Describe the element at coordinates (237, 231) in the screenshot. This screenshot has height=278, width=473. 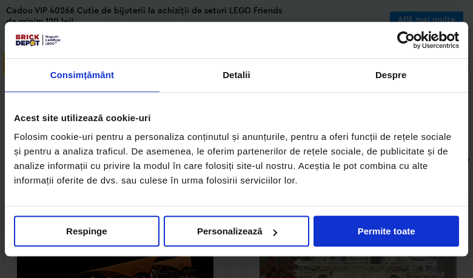
I see `button: Personalizează` at that location.